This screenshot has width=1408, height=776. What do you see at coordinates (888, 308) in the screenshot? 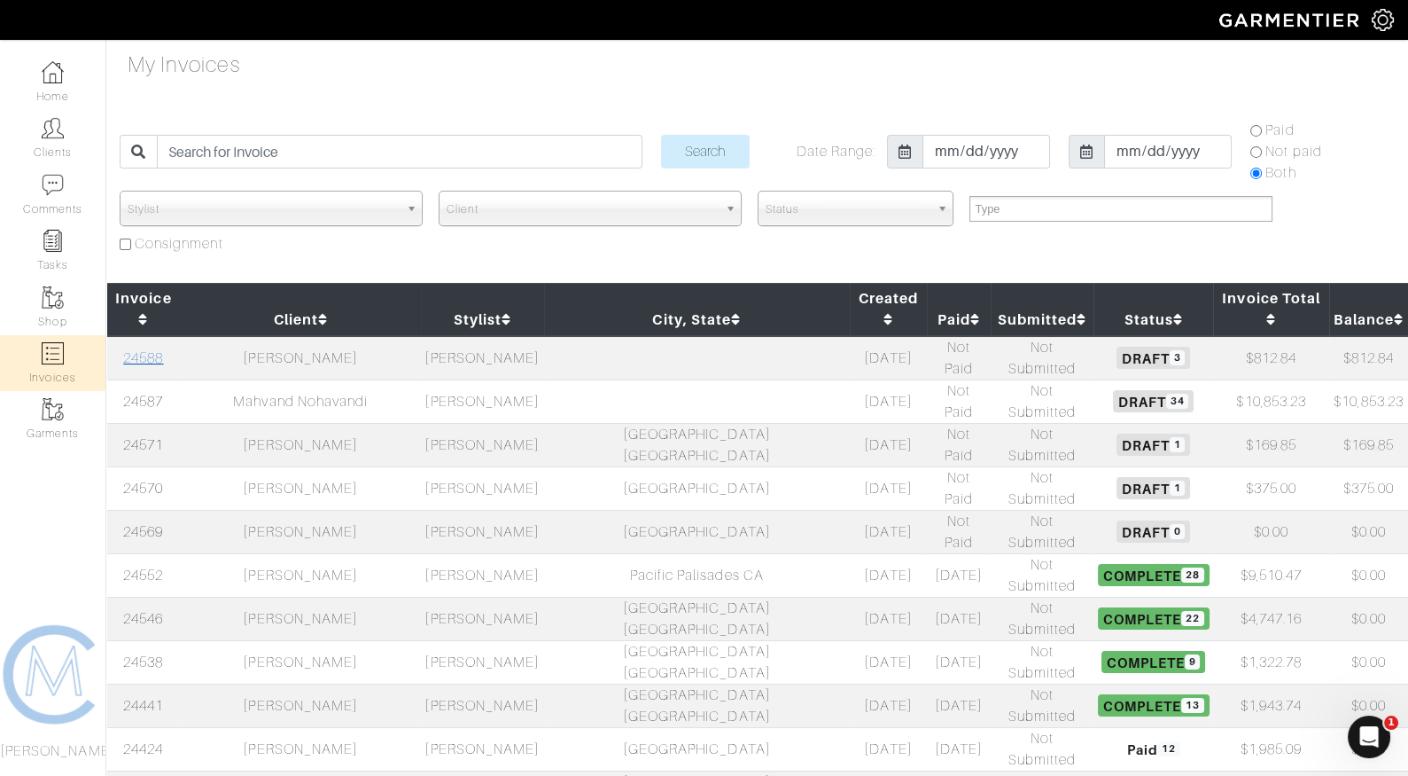
I see `a: Created` at bounding box center [888, 308].